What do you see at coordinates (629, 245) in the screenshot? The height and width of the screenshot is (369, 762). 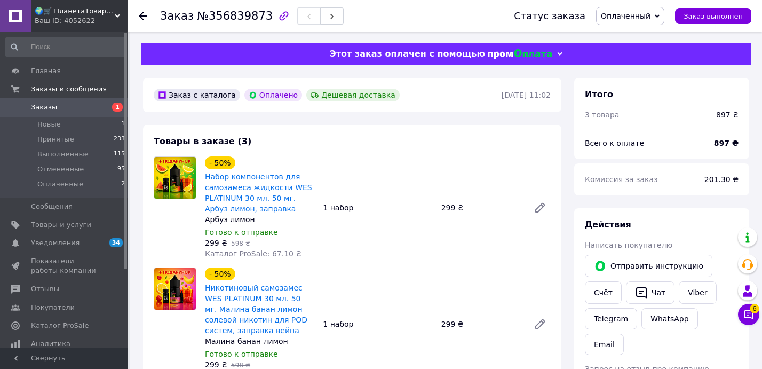 I see `span: Написать покупателю` at bounding box center [629, 245].